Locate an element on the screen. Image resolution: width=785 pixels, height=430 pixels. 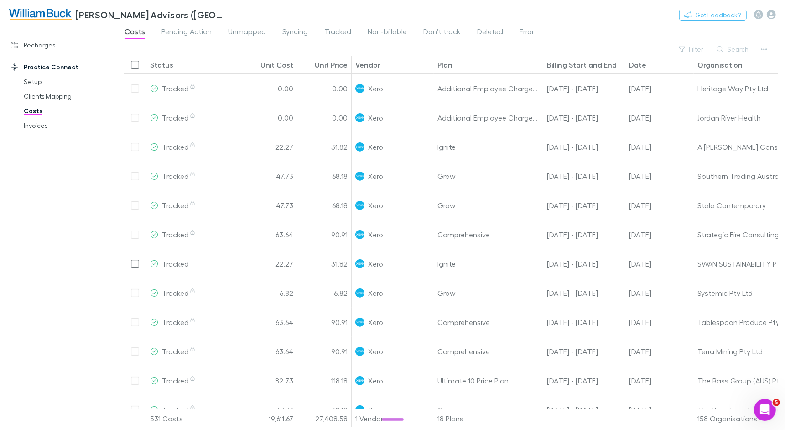
div: Billing Start and End is located at coordinates (582, 65).